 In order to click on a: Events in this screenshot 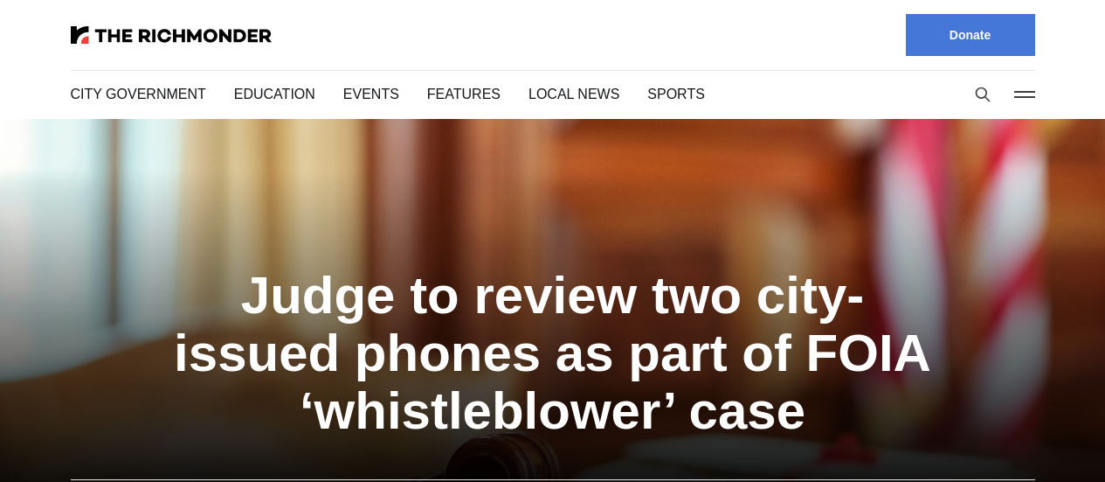, I will do `click(364, 94)`.